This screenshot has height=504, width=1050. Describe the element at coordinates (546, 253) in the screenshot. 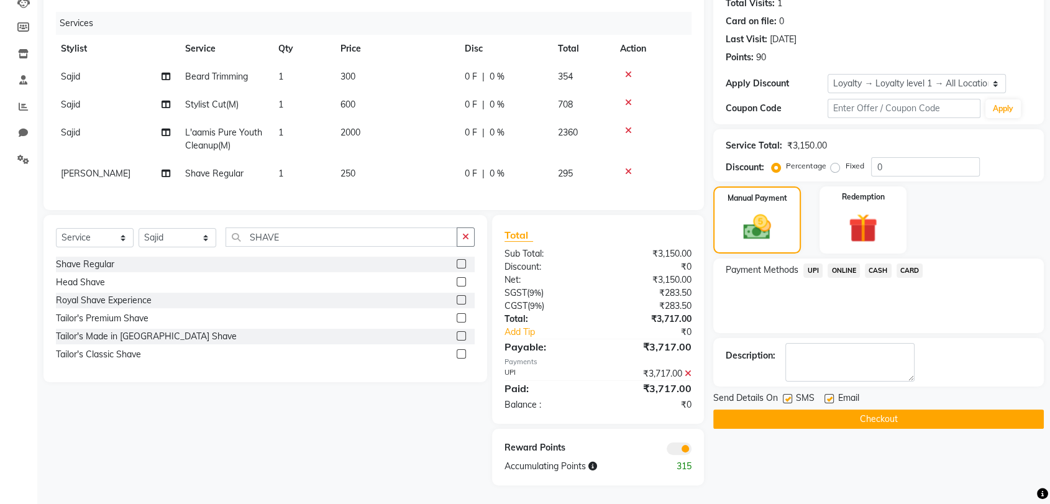

I see `div: Sub Total:` at that location.